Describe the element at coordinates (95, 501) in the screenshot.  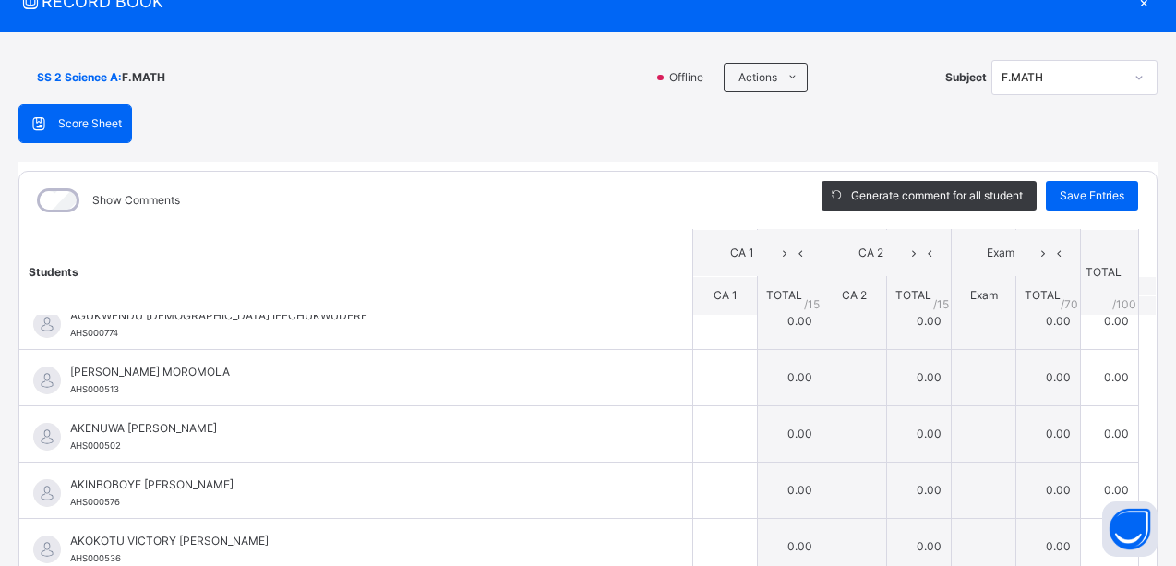
I see `span: AHS000576` at that location.